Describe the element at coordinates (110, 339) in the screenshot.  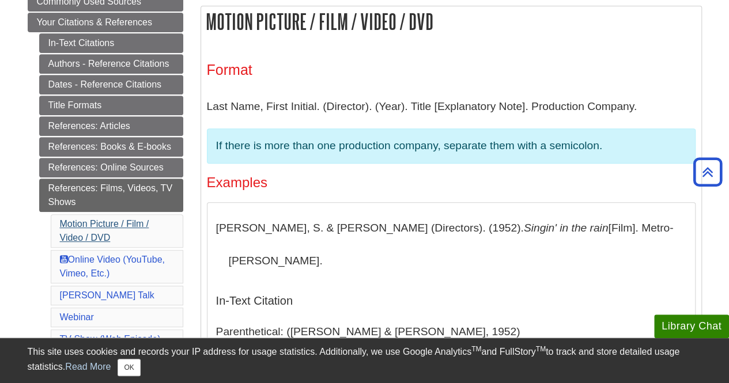
I see `a: TV Show (Web Episode)` at that location.